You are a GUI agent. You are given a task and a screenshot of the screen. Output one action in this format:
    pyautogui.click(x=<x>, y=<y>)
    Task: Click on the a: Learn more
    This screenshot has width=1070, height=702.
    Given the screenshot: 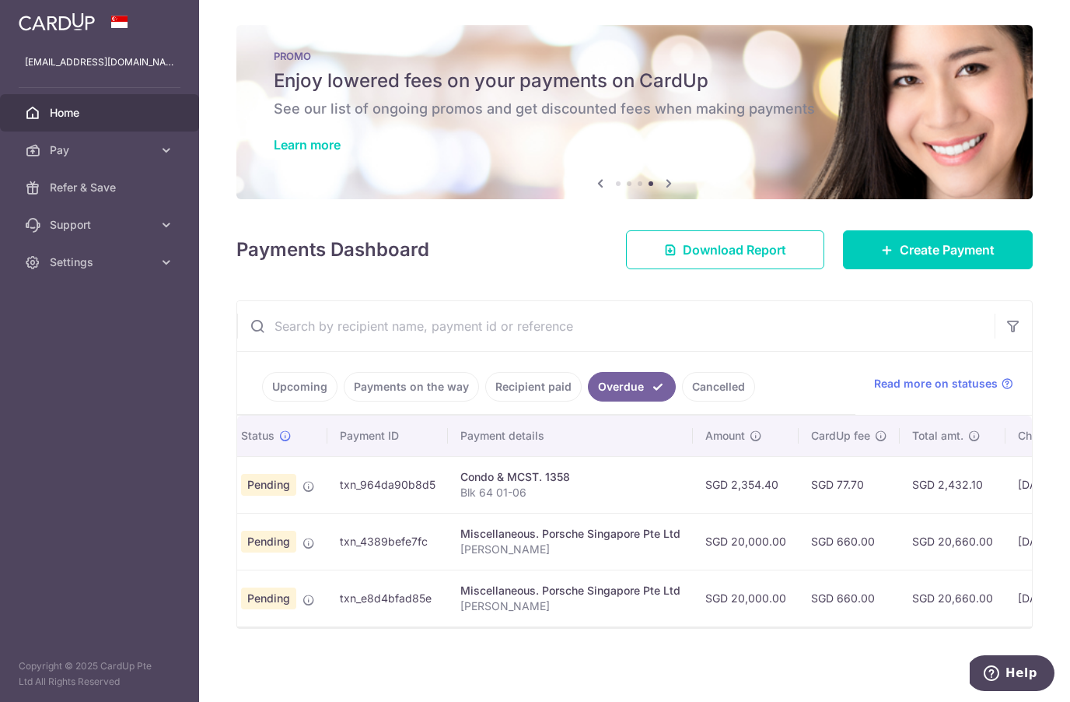 What is the action you would take?
    pyautogui.click(x=307, y=145)
    